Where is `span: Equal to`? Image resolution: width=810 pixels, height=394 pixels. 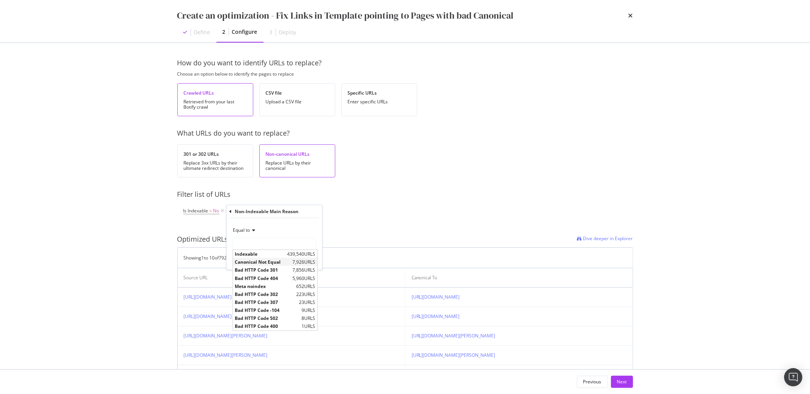 span: Equal to is located at coordinates (241, 230).